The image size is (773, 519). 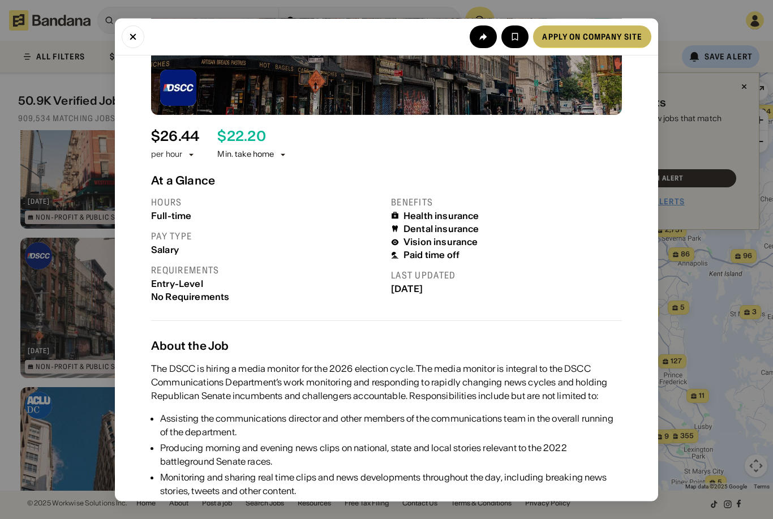 I want to click on div: About the Job, so click(x=387, y=346).